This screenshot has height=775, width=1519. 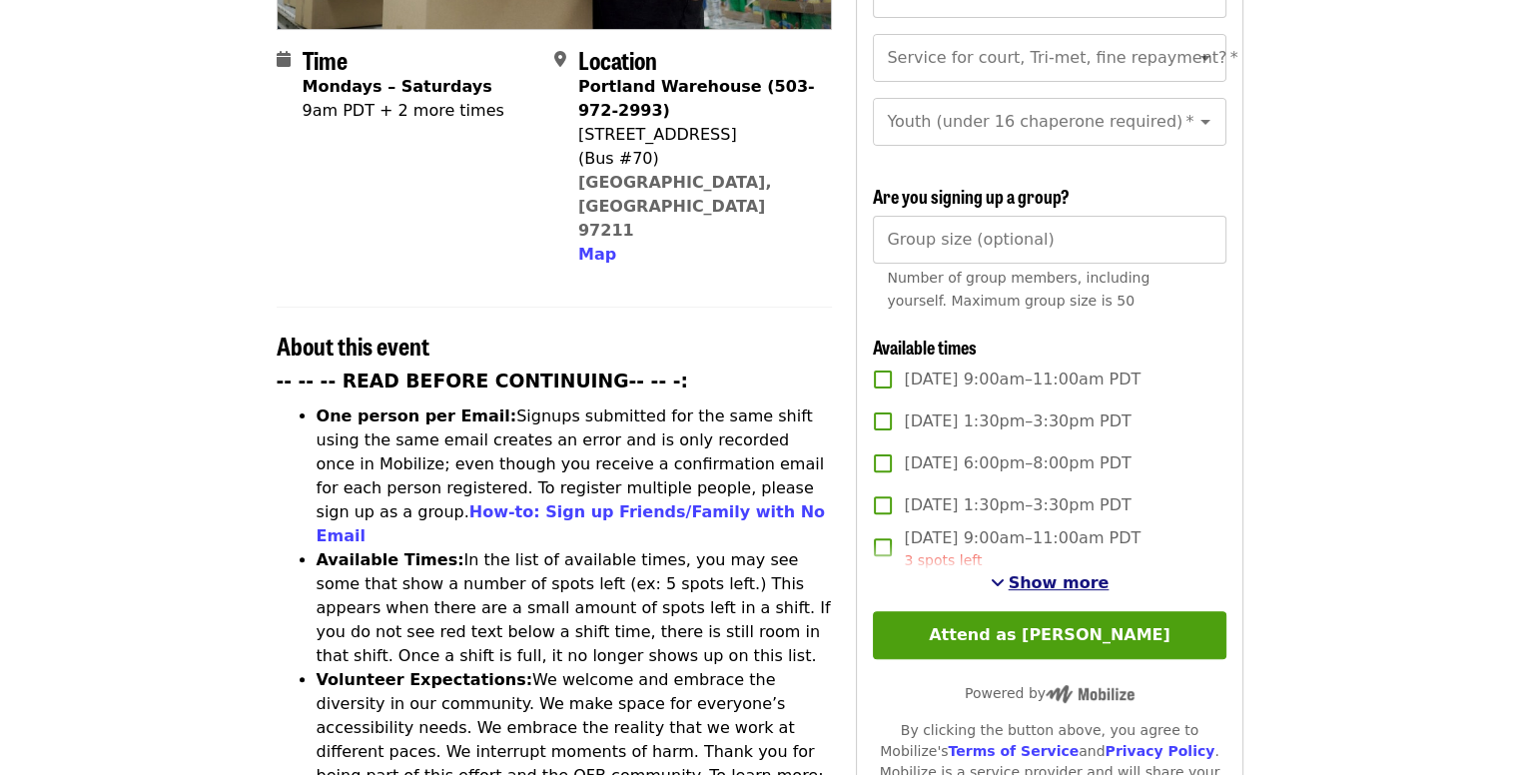 What do you see at coordinates (1049, 583) in the screenshot?
I see `button: See more timeslots` at bounding box center [1049, 583].